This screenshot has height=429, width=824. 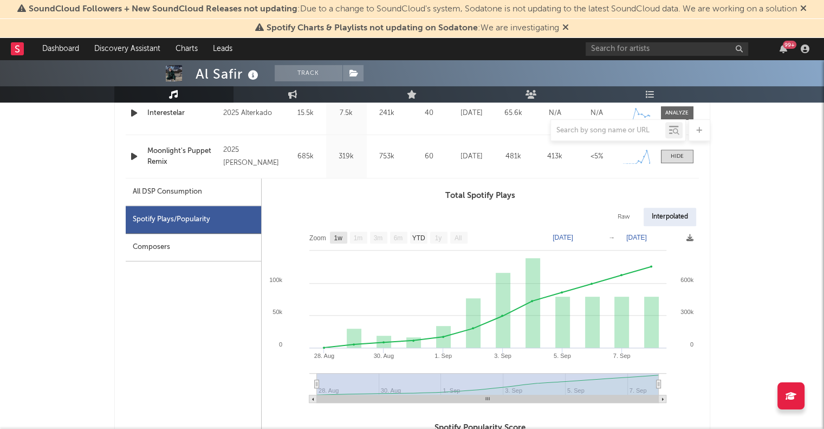 What do you see at coordinates (457, 238) in the screenshot?
I see `text: All` at bounding box center [457, 238].